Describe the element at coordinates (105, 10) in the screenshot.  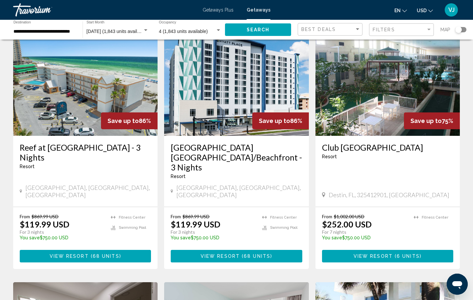
I see `a: Travorium` at that location.